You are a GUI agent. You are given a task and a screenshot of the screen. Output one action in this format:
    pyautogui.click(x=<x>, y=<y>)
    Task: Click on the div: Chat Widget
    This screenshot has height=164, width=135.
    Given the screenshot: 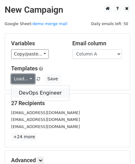 What is the action you would take?
    pyautogui.click(x=120, y=149)
    